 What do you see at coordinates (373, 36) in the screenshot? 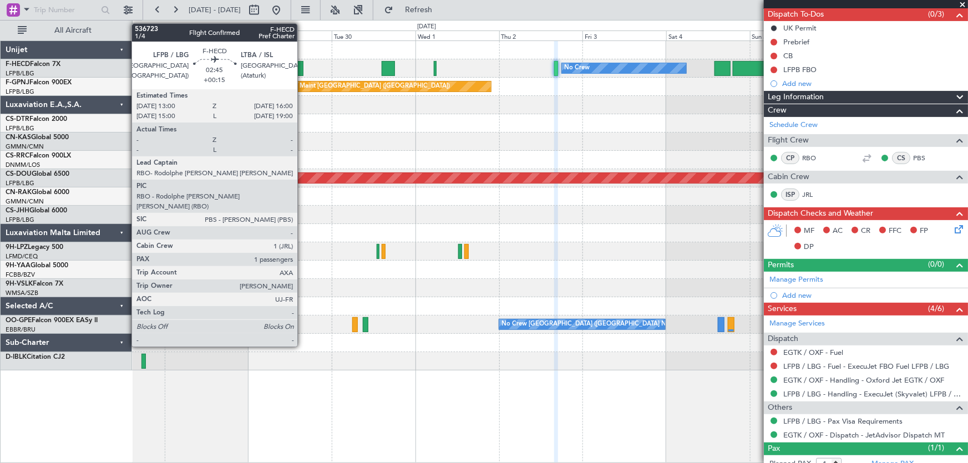
I see `div: Tue 30` at bounding box center [373, 36].